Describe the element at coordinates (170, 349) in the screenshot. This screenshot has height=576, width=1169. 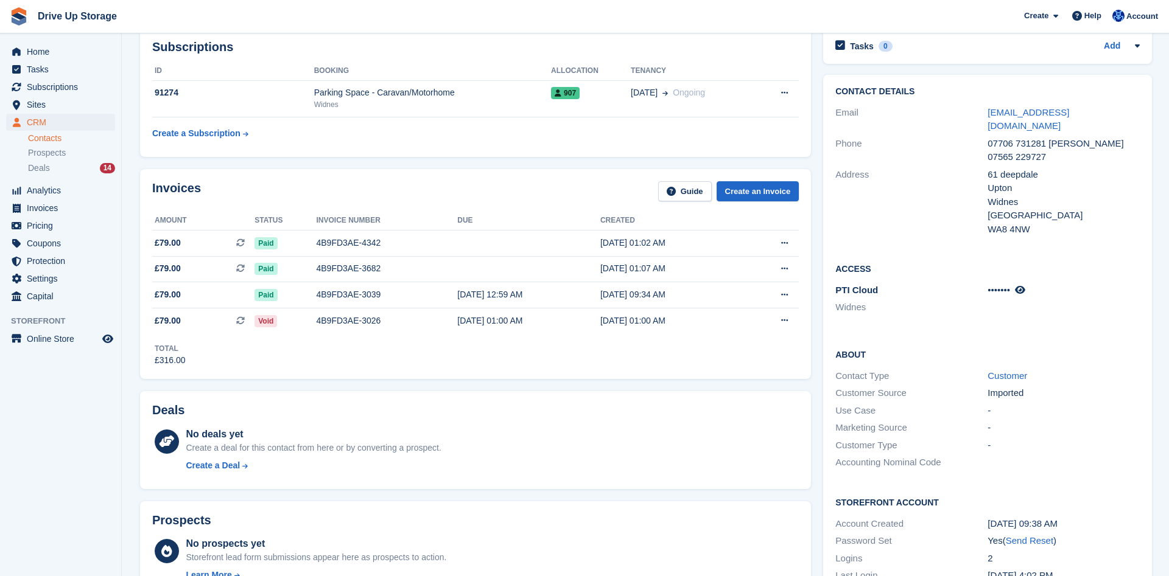
I see `div: Total` at that location.